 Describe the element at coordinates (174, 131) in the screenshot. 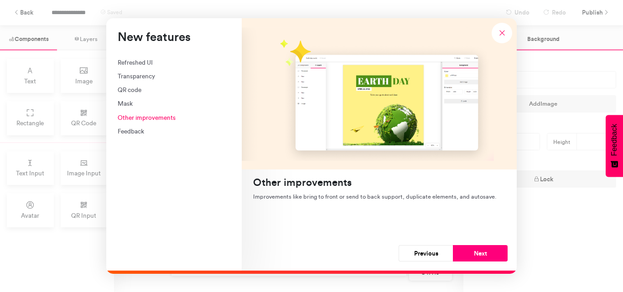

I see `div: Feedback` at that location.